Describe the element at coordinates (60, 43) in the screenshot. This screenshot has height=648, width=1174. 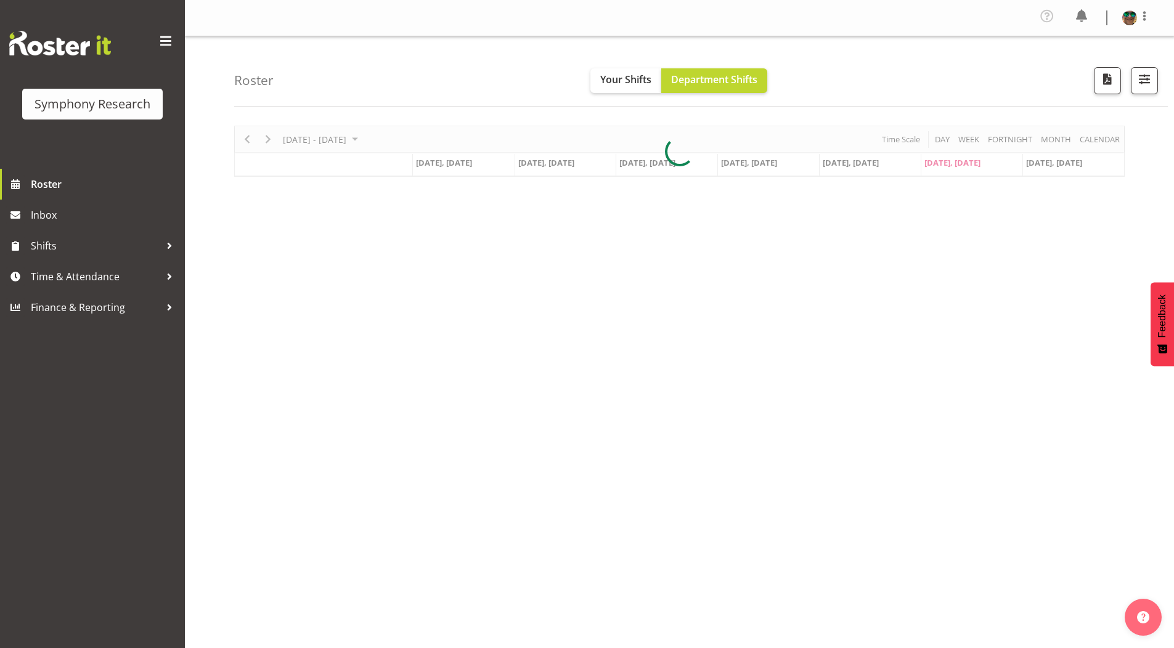
I see `img: Rosterit website logo` at that location.